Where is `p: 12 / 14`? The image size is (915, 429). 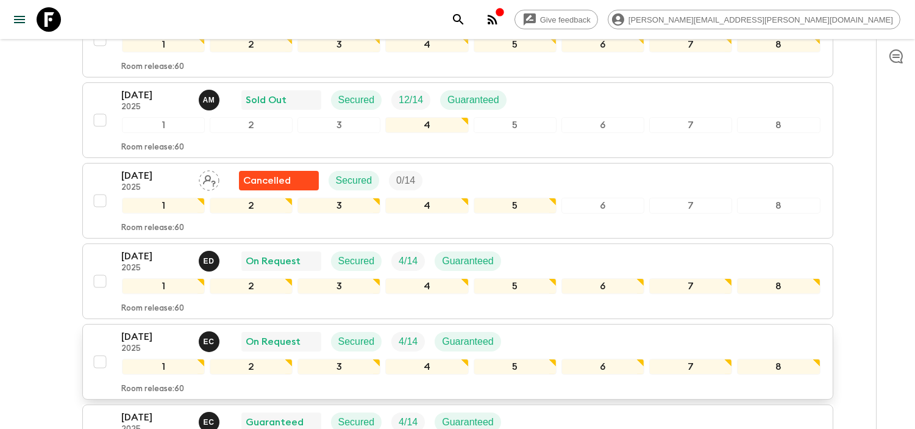 p: 12 / 14 is located at coordinates (411, 100).